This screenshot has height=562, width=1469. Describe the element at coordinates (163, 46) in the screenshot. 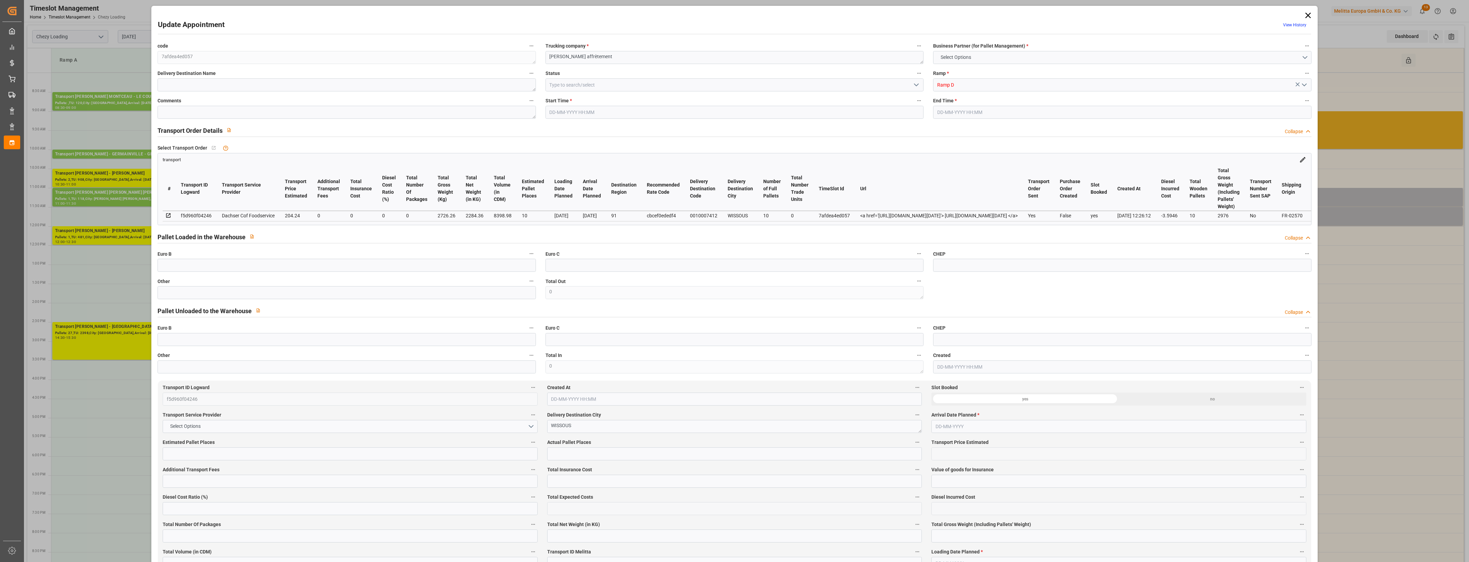

I see `span: code` at that location.